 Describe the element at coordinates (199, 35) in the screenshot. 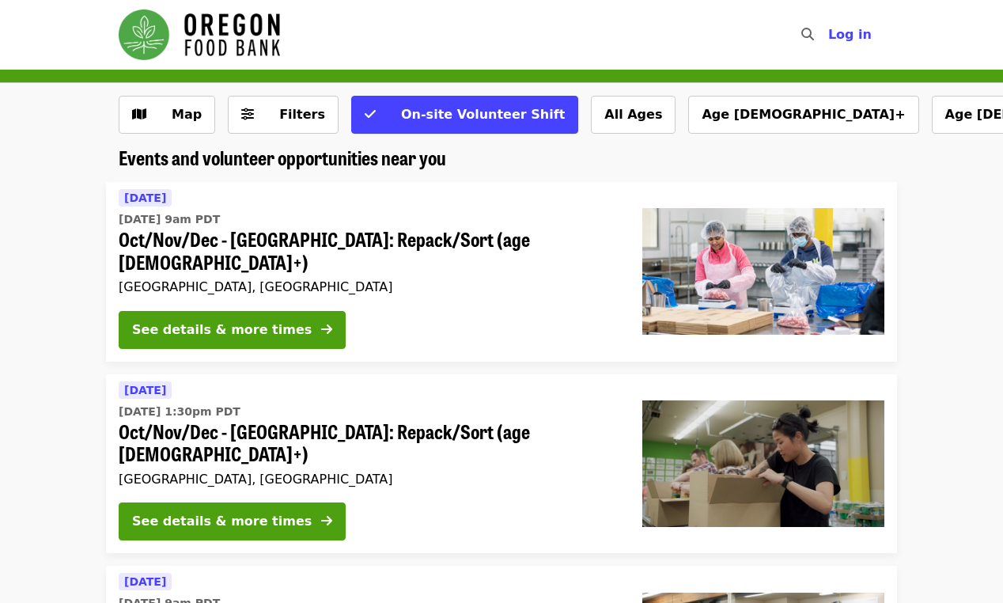

I see `img: Oregon Food Bank - Home` at that location.